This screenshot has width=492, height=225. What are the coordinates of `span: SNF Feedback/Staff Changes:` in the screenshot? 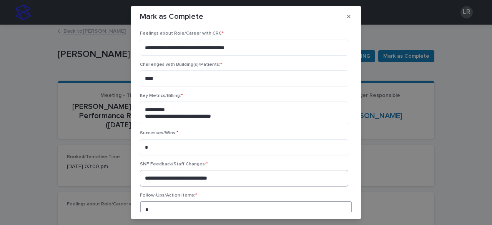 It's located at (174, 164).